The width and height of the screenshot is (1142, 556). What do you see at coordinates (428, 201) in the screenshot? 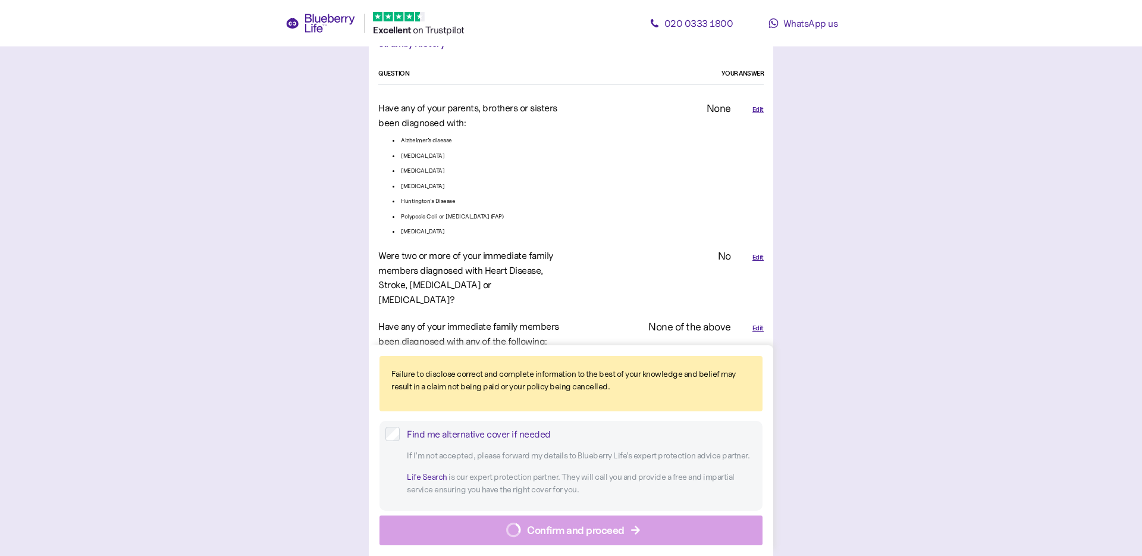
I see `span: Huntington’s Disease` at bounding box center [428, 201].